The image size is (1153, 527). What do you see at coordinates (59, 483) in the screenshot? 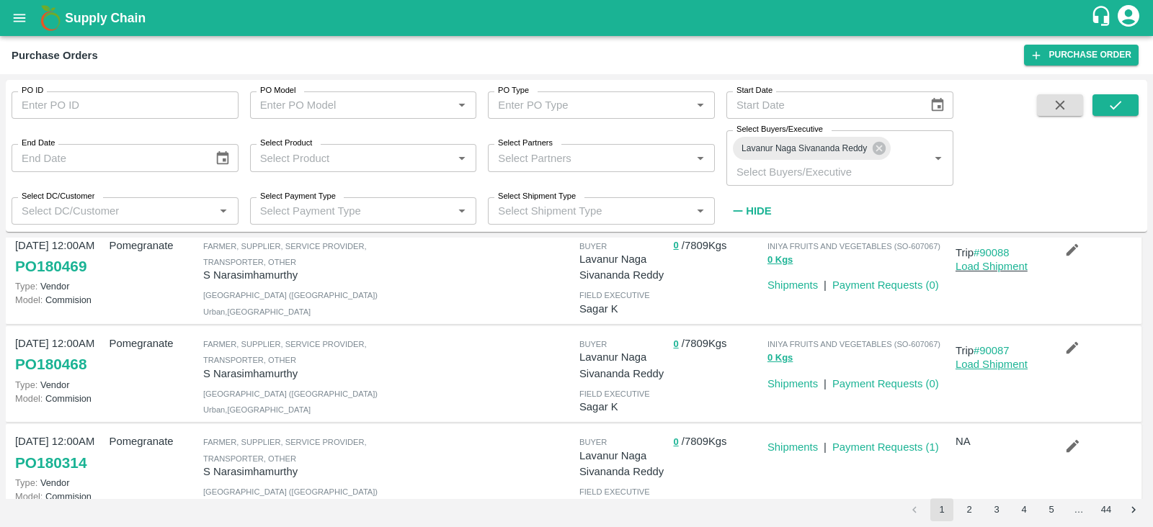
I see `p: Vendor` at bounding box center [59, 483].